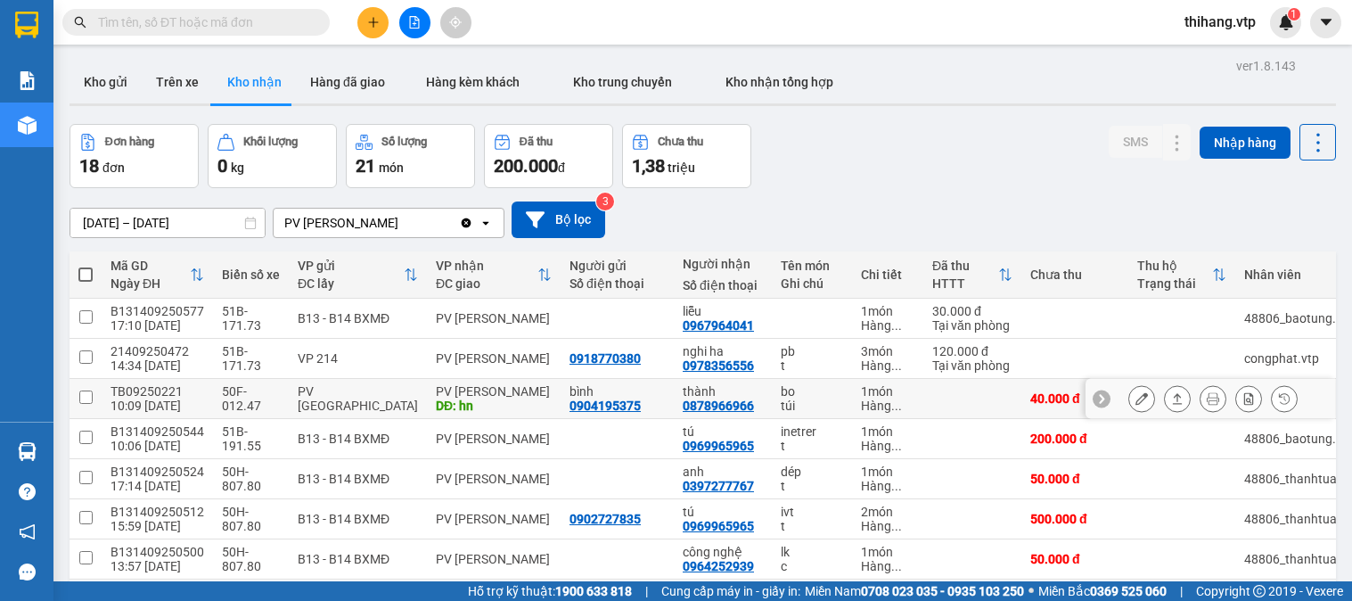 This screenshot has width=1352, height=601. What do you see at coordinates (1293, 14) in the screenshot?
I see `span: 1` at bounding box center [1293, 14].